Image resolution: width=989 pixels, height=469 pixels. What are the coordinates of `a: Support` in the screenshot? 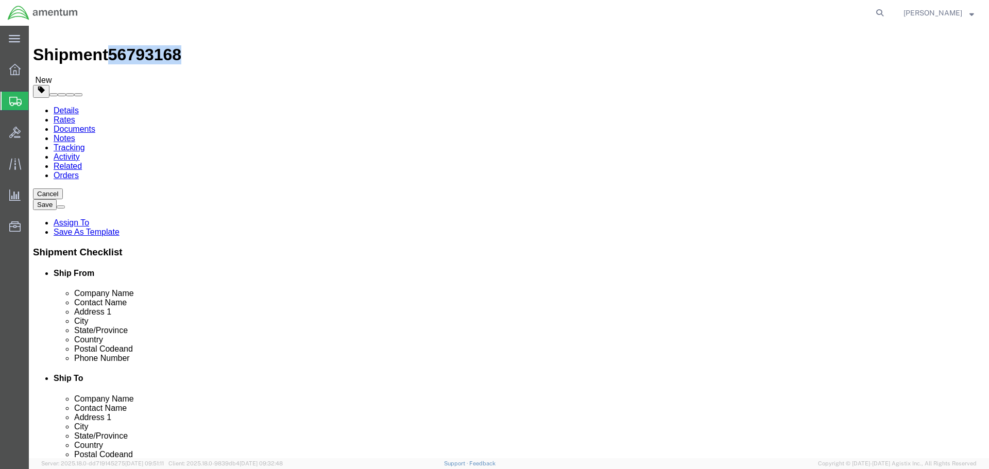 It's located at (457, 463).